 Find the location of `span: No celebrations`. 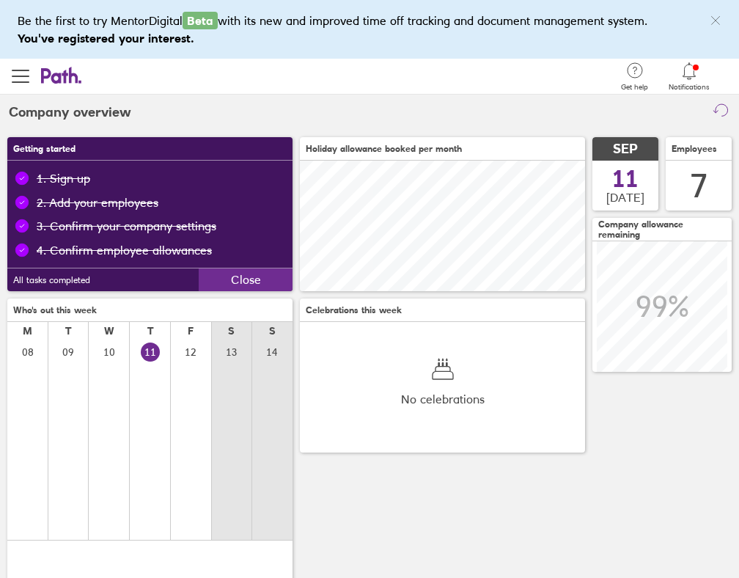

span: No celebrations is located at coordinates (443, 399).